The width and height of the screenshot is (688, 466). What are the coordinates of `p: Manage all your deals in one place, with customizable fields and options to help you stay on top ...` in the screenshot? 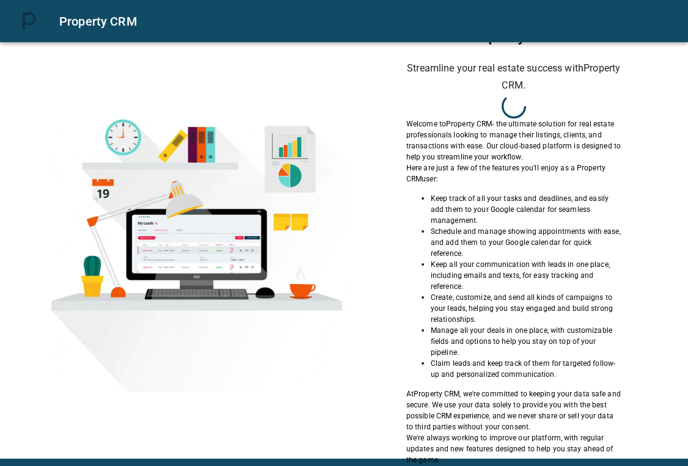 It's located at (526, 342).